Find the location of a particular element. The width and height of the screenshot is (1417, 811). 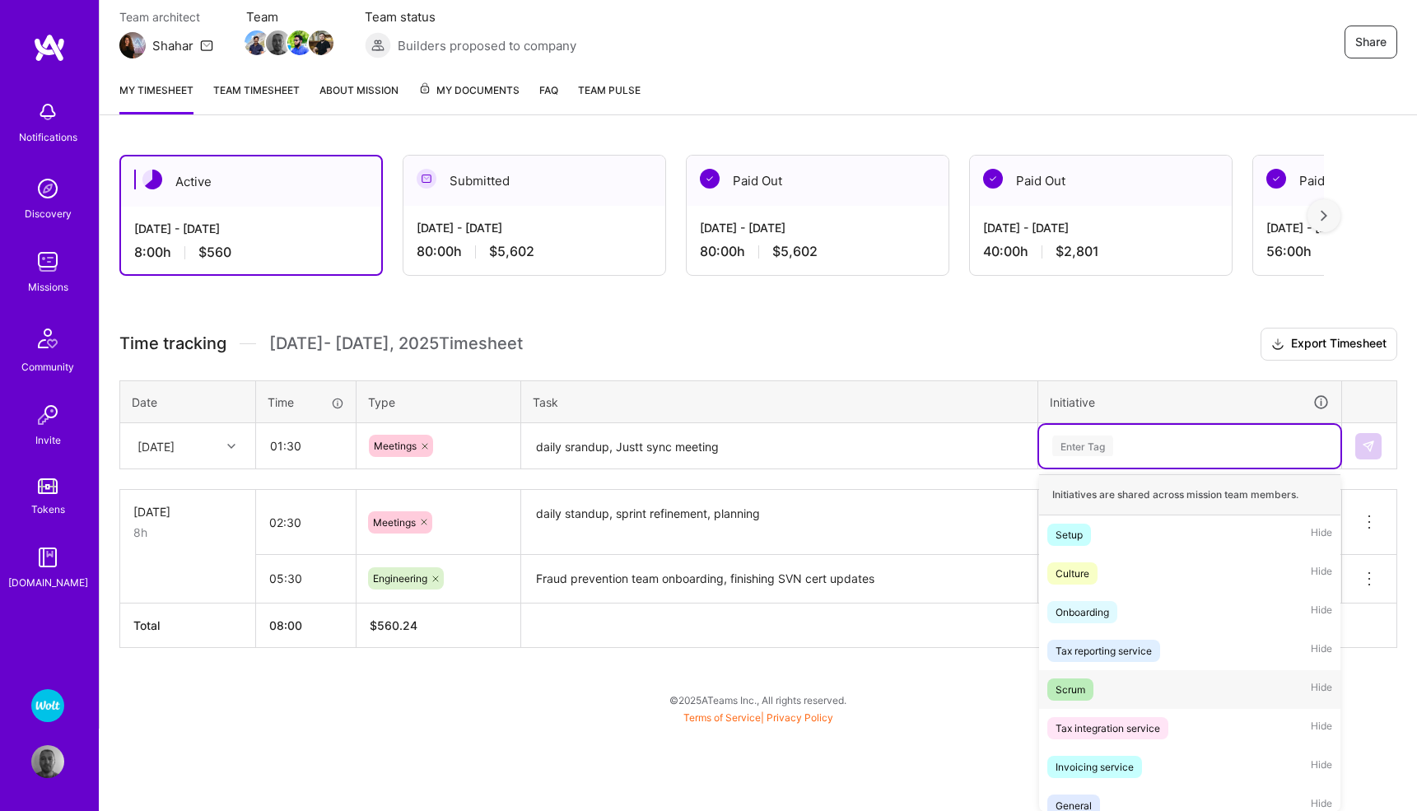

div: Enter Tag is located at coordinates (1083, 445).